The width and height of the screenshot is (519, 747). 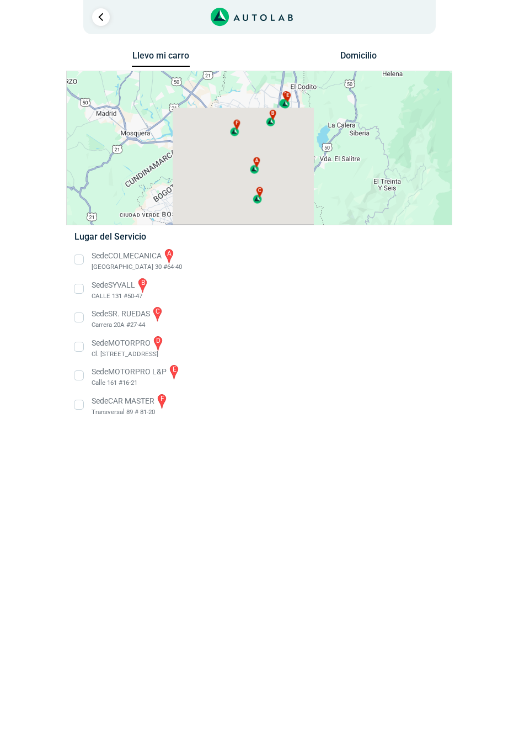 I want to click on span: f, so click(x=237, y=124).